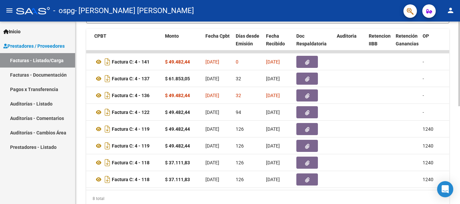  I want to click on datatable-header-cell: Fecha Cpbt, so click(218, 44).